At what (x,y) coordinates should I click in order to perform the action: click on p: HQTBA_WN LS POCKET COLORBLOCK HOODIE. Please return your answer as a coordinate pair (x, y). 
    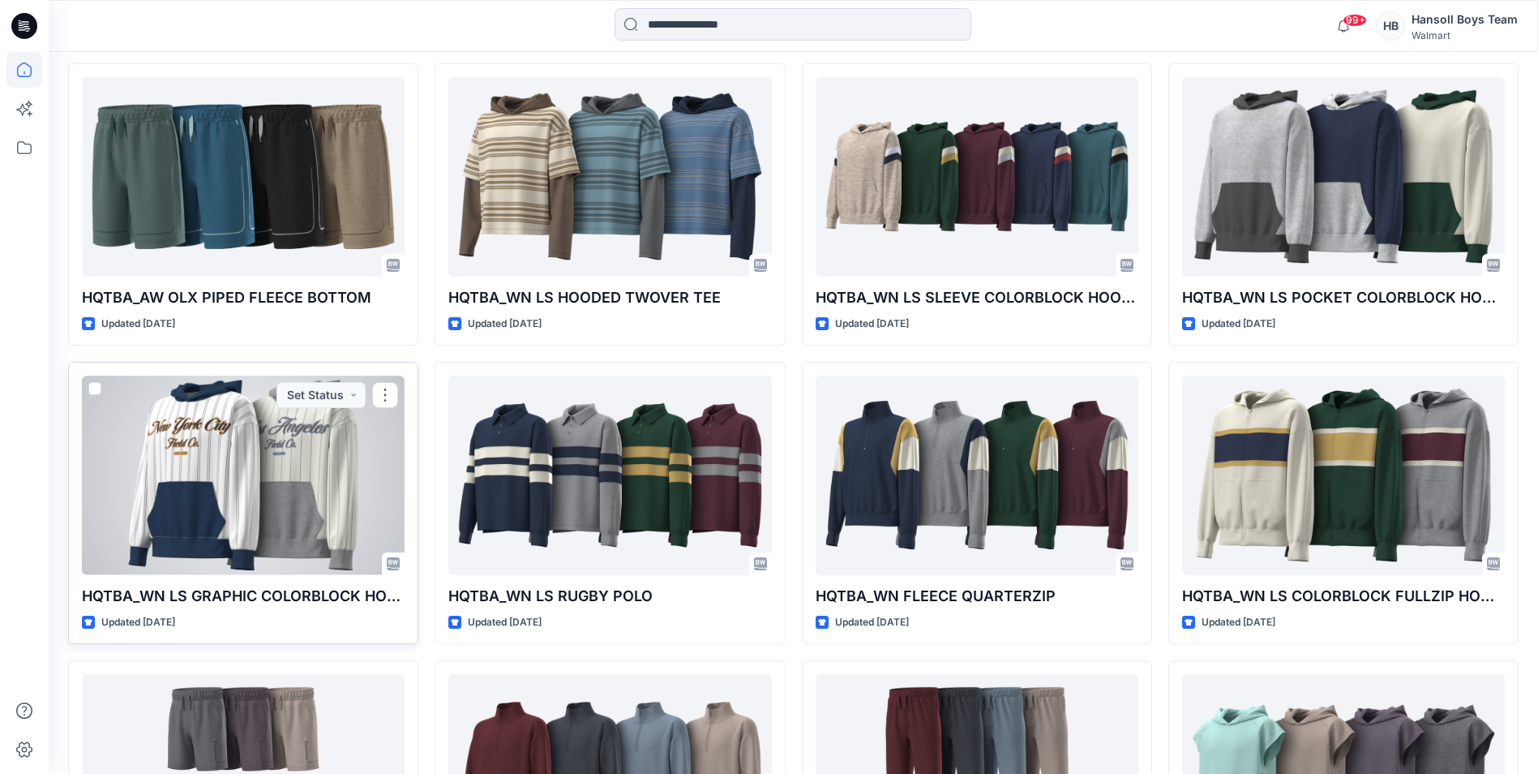
    Looking at the image, I should click on (1344, 298).